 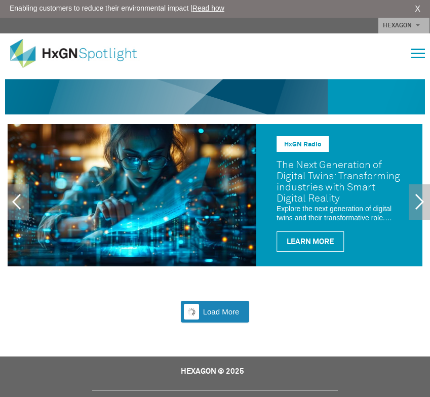 I want to click on img: The Next Generation of Digital Twins: Transforming industries with Smart Digital Reality, so click(x=132, y=195).